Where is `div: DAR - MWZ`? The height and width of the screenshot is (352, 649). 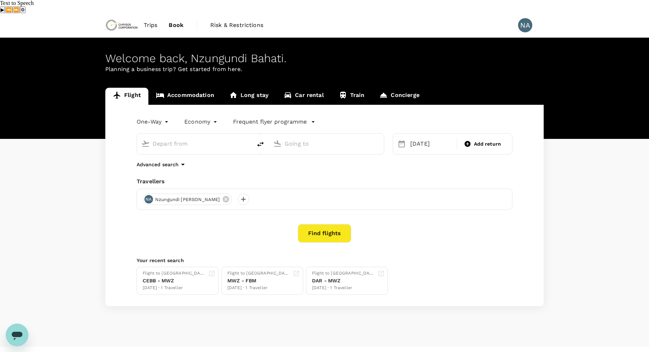 div: DAR - MWZ is located at coordinates (343, 281).